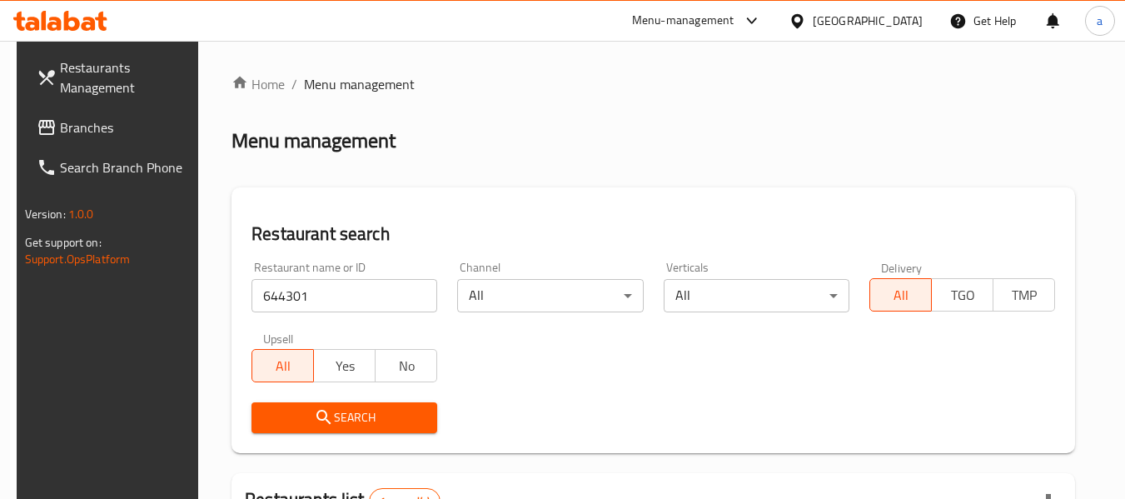 This screenshot has width=1125, height=499. Describe the element at coordinates (126, 127) in the screenshot. I see `span: Branches` at that location.